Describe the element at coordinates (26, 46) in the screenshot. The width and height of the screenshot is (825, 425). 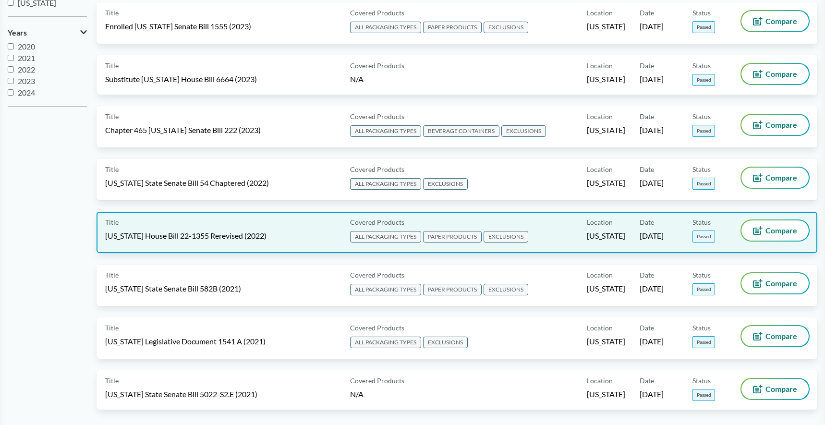
I see `span: 2020` at that location.